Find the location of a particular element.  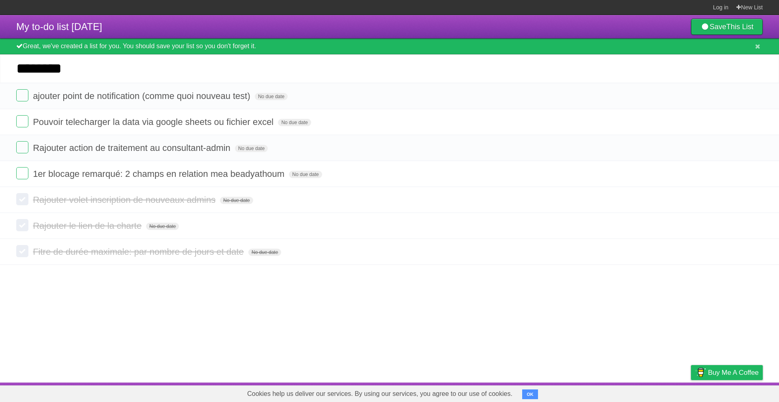

span: Rajouter action de traitement au consultant-admin is located at coordinates (133, 148).